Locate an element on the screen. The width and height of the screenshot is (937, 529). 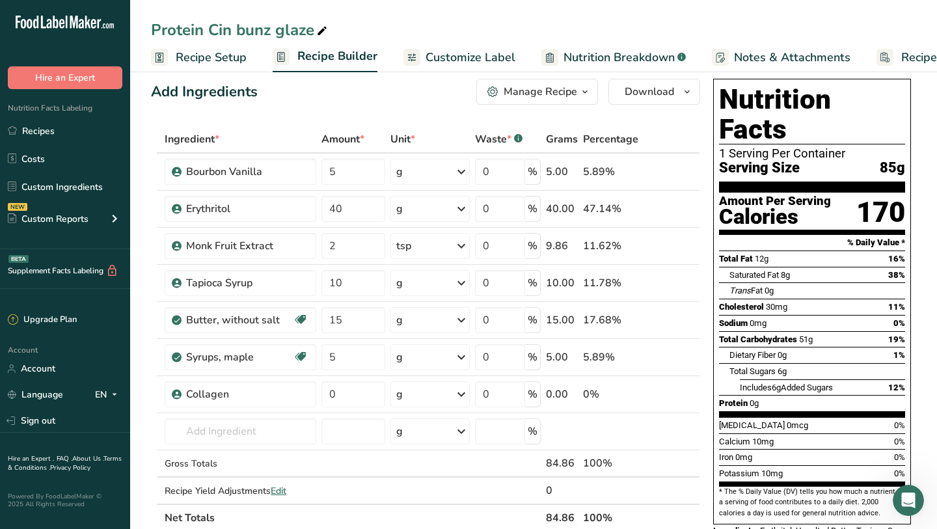
a: Privacy Policy is located at coordinates (70, 468).